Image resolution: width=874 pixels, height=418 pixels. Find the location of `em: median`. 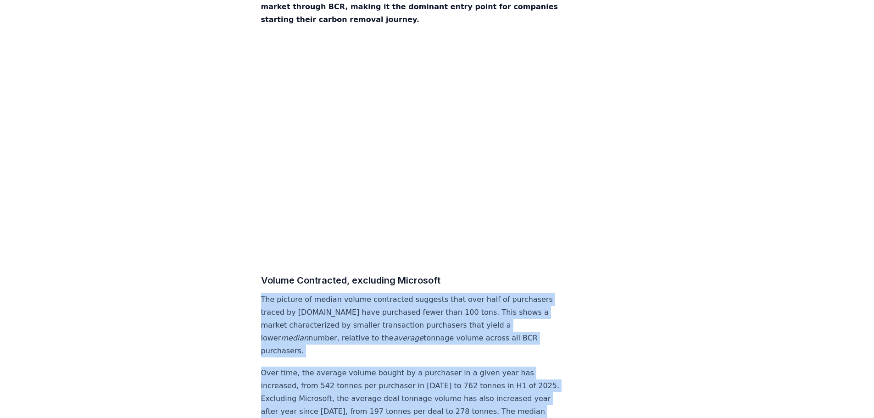

em: median is located at coordinates (294, 338).